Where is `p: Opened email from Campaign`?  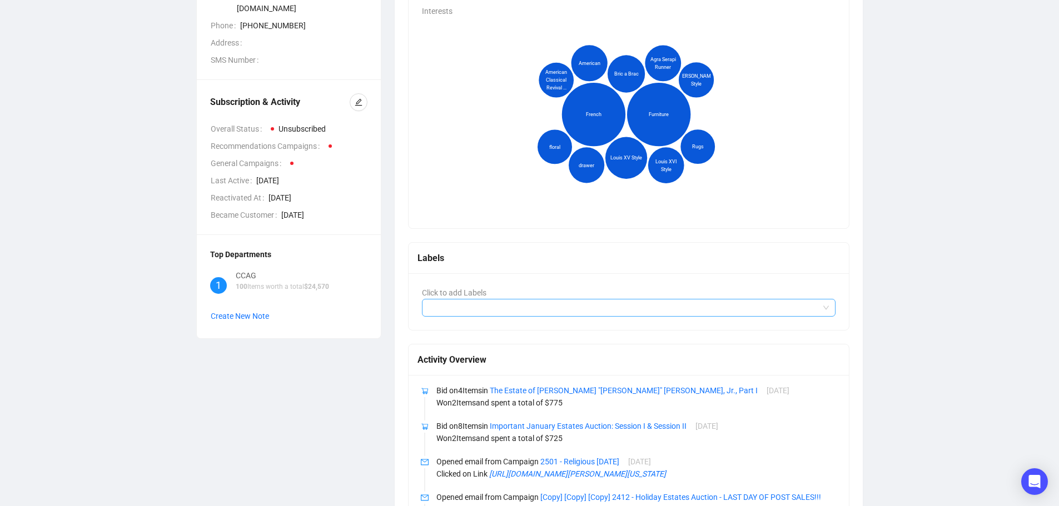 p: Opened email from Campaign is located at coordinates (636, 462).